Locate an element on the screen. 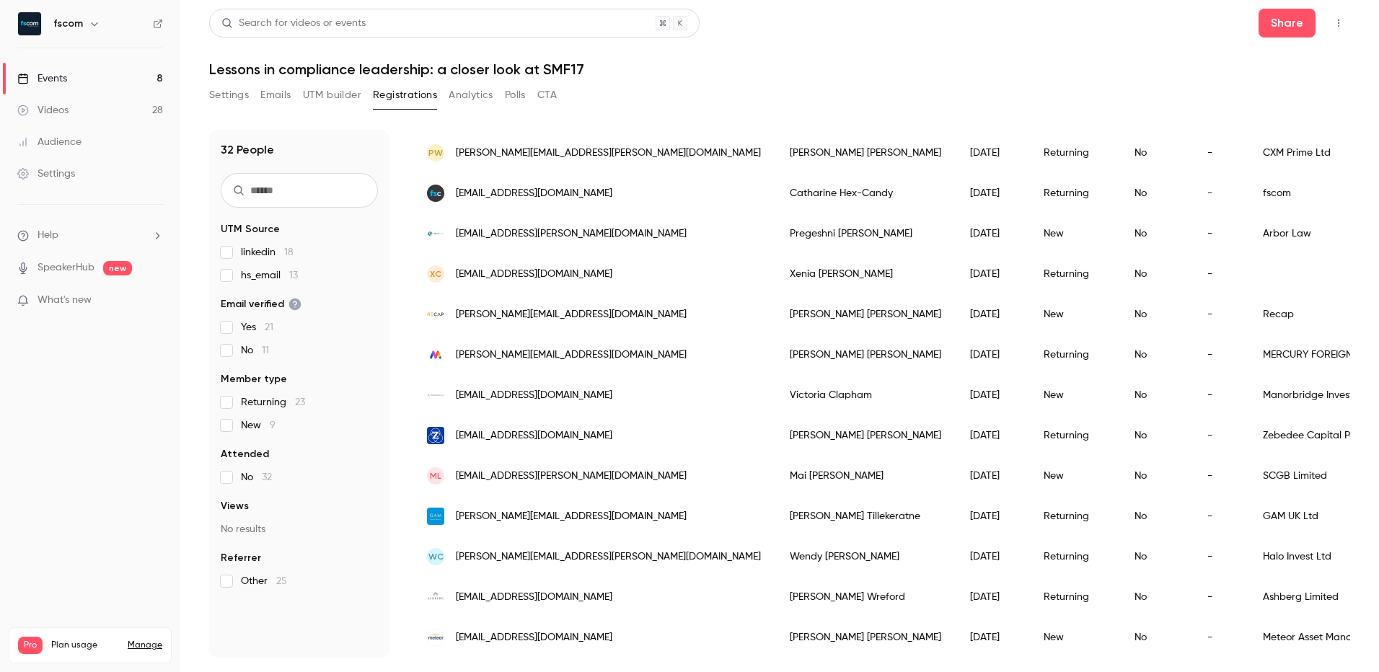  div: Videos is located at coordinates (43, 110).